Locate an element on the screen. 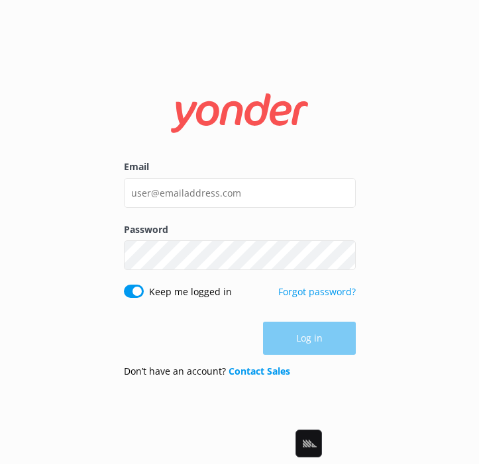 This screenshot has height=464, width=479. a: Forgot password? is located at coordinates (317, 291).